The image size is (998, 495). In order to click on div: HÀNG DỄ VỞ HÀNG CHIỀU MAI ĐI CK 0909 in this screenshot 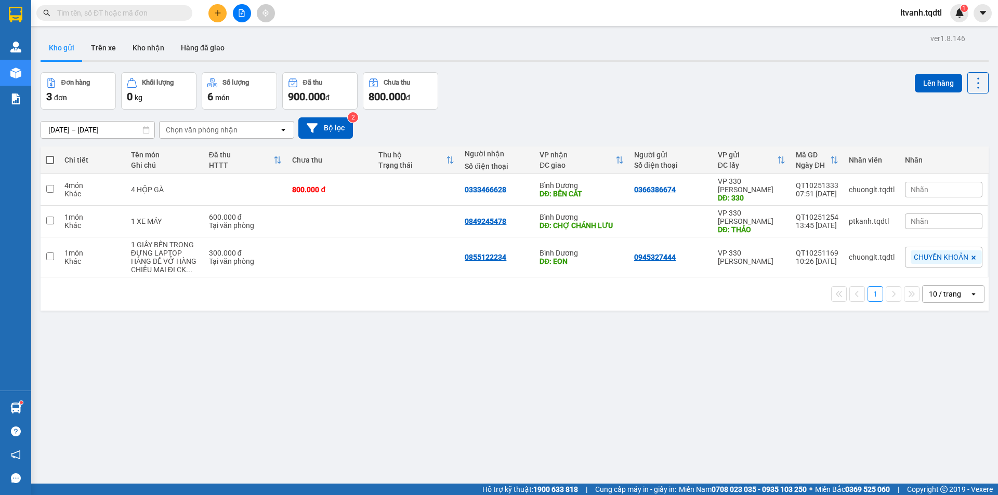, I will do `click(165, 266)`.